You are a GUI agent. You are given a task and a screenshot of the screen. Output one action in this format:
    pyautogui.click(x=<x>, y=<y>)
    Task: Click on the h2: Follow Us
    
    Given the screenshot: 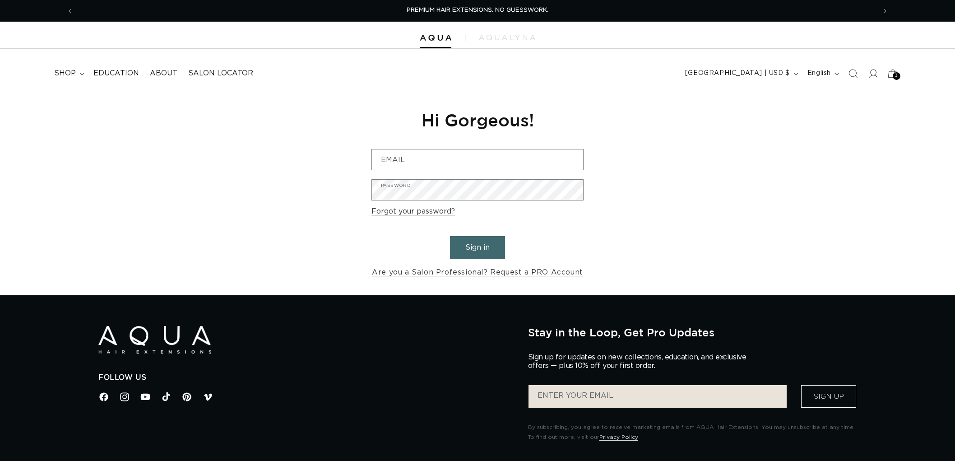 What is the action you would take?
    pyautogui.click(x=306, y=377)
    